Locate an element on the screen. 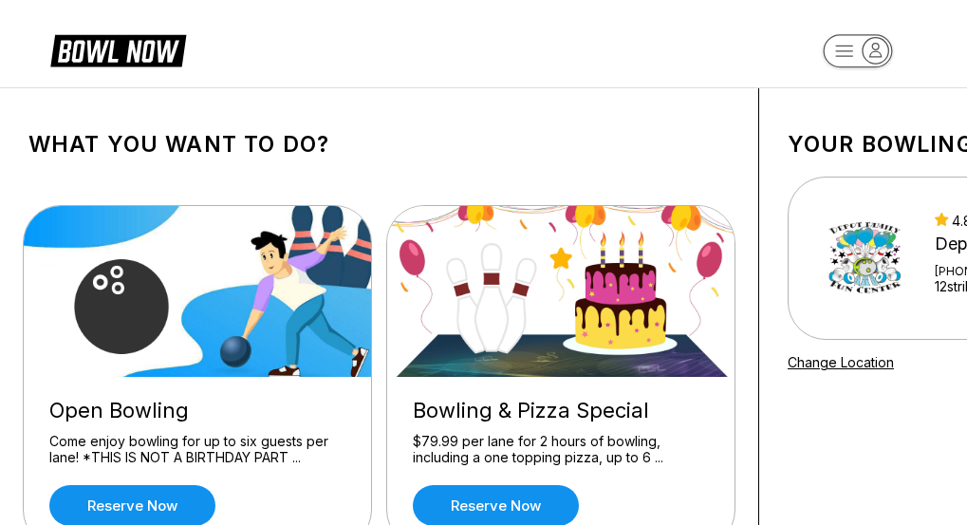 This screenshot has width=967, height=525. img: Open Bowling is located at coordinates (198, 291).